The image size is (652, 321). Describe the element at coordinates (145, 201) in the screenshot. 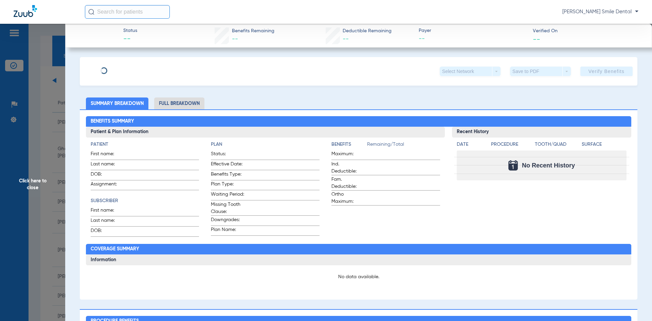

I see `app-breakdown-title: Subscriber` at that location.